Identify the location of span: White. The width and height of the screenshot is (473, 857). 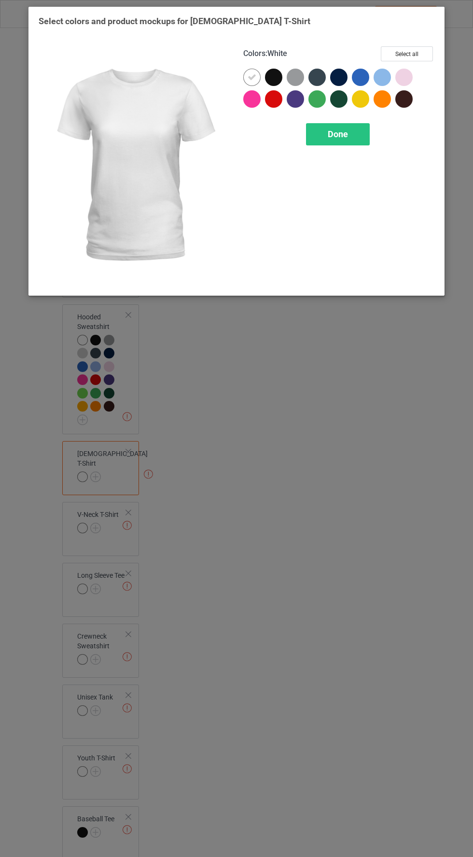
(277, 53).